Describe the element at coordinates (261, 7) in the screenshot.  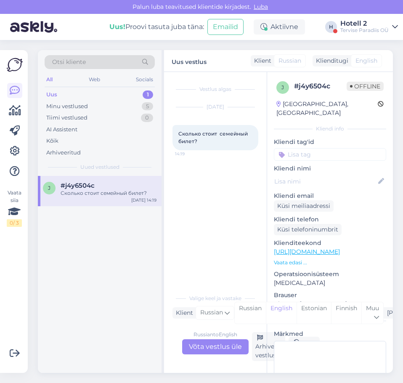
I see `span: Luba` at that location.